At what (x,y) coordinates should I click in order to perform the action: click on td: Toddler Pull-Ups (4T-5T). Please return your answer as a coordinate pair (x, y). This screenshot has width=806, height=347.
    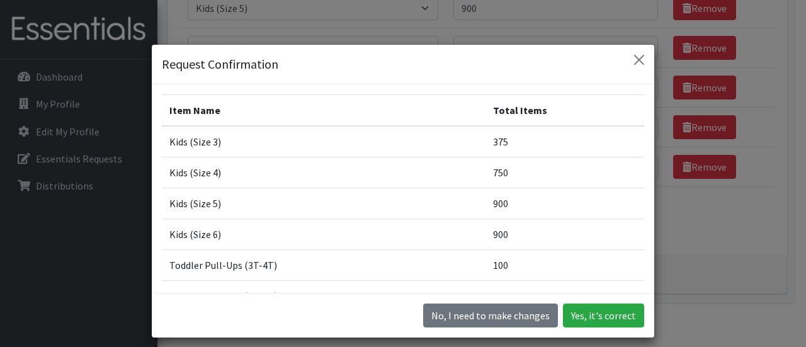
    Looking at the image, I should click on (324, 296).